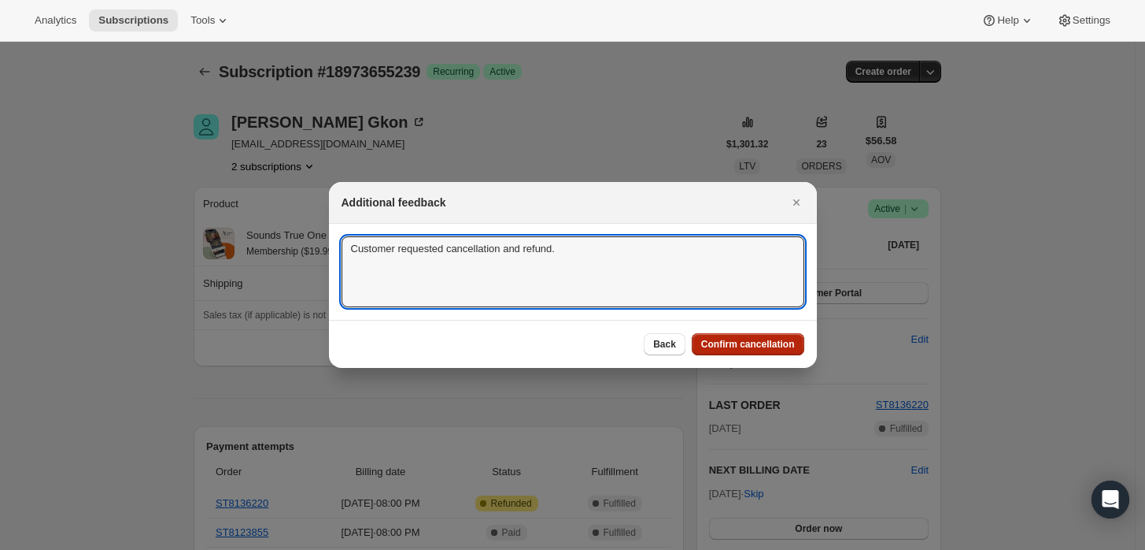  Describe the element at coordinates (133, 20) in the screenshot. I see `span: Subscriptions` at that location.